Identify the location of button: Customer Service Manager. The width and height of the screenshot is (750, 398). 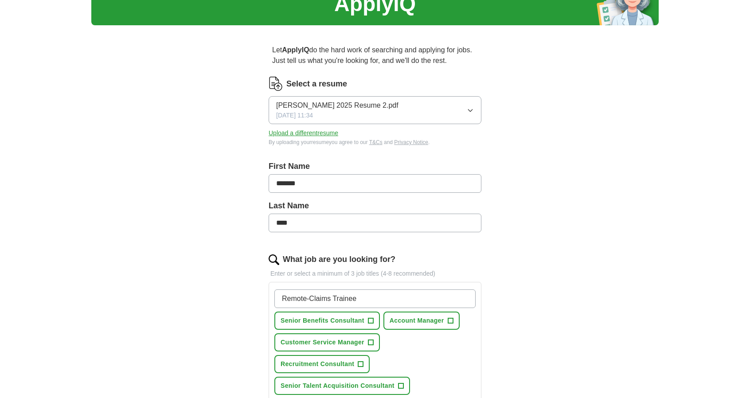
(327, 342).